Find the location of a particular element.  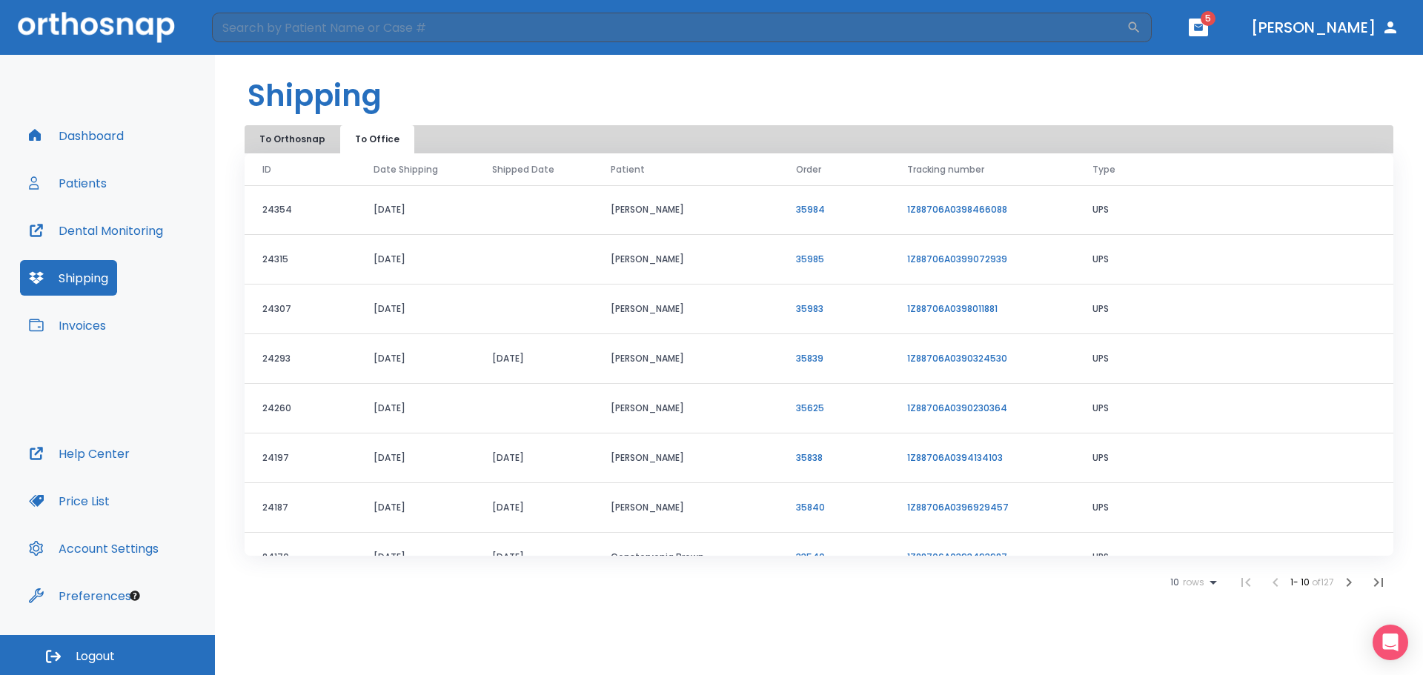

a: 1Z88706A0396929457 is located at coordinates (958, 507).